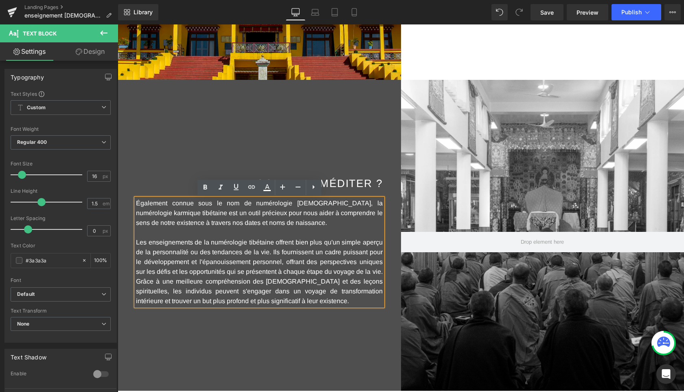 This screenshot has height=392, width=684. Describe the element at coordinates (61, 94) in the screenshot. I see `div: Text Styles` at that location.